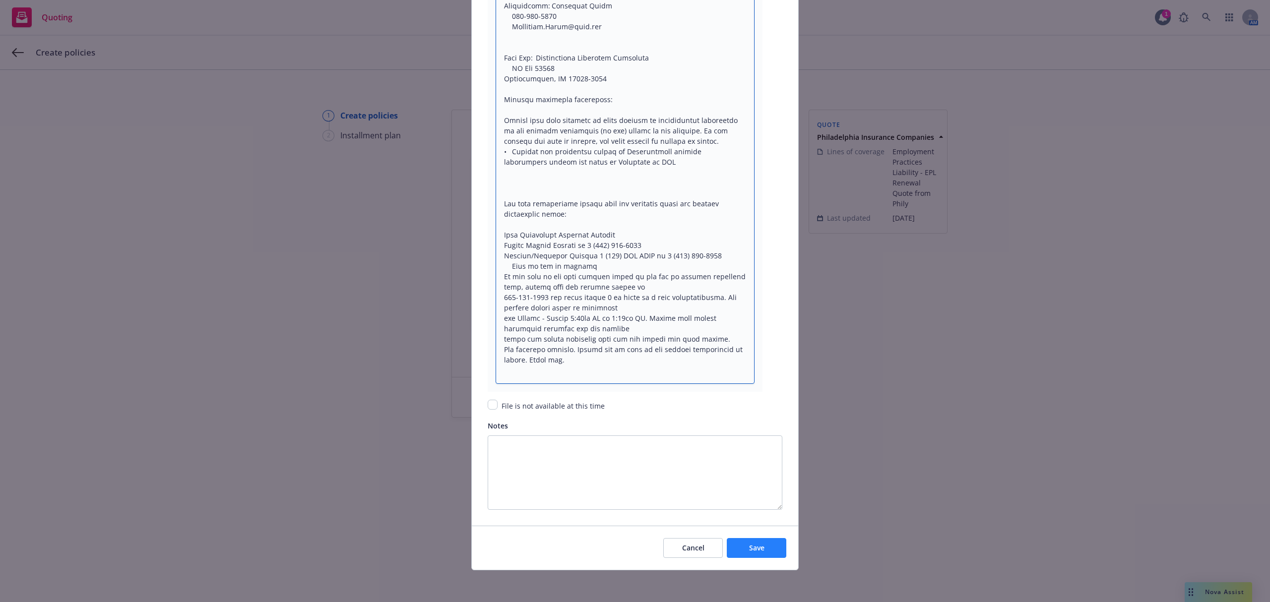 This screenshot has height=602, width=1270. I want to click on span: Notes, so click(497, 426).